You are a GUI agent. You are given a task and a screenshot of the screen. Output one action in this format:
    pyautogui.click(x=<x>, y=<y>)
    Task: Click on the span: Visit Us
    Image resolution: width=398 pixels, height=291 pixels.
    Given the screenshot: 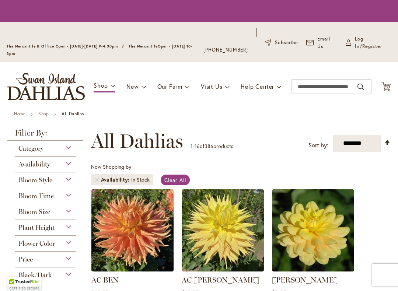 What is the action you would take?
    pyautogui.click(x=212, y=86)
    